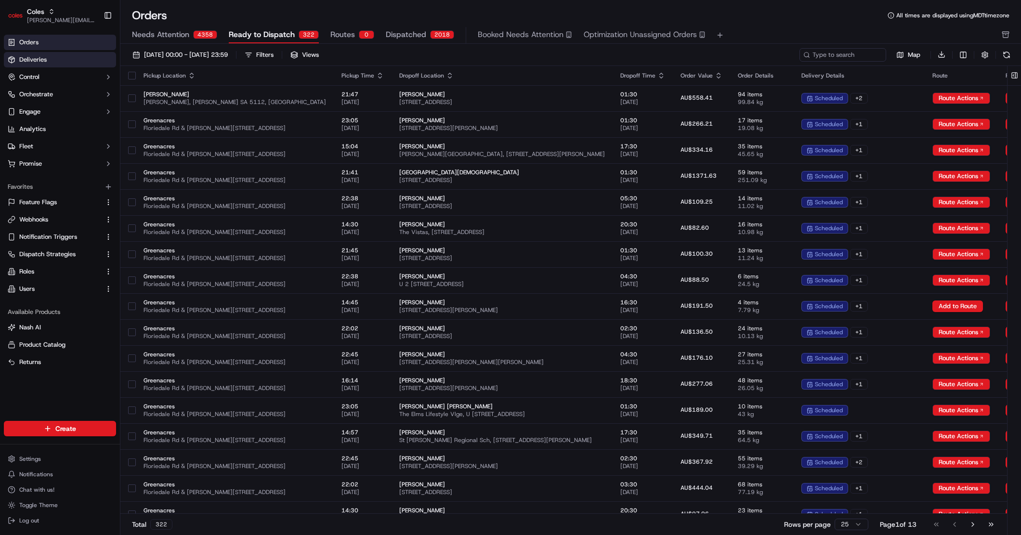 Image resolution: width=1021 pixels, height=535 pixels. I want to click on span: All times are displayed using MDT timezone, so click(953, 15).